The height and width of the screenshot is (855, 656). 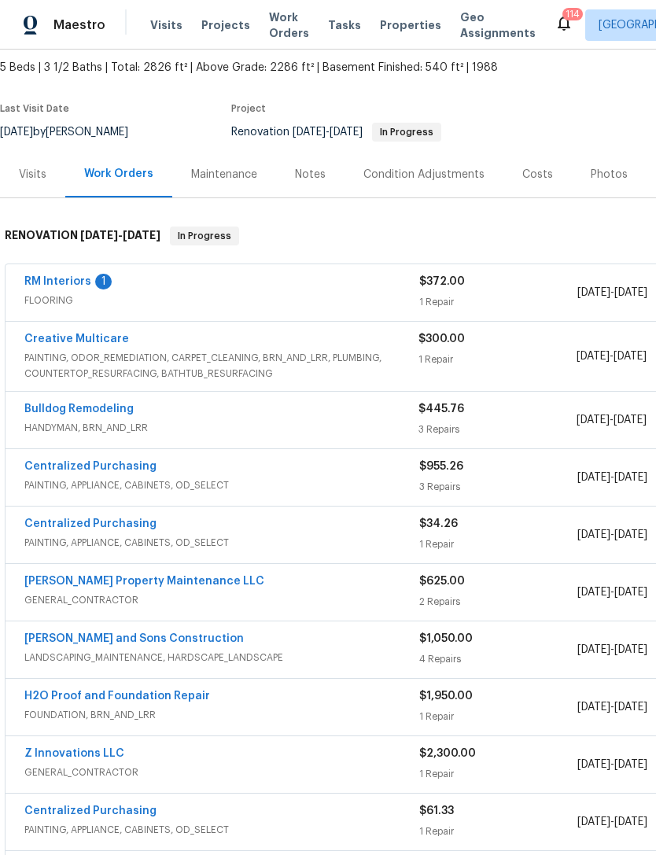 What do you see at coordinates (32, 175) in the screenshot?
I see `div: Visits` at bounding box center [32, 175].